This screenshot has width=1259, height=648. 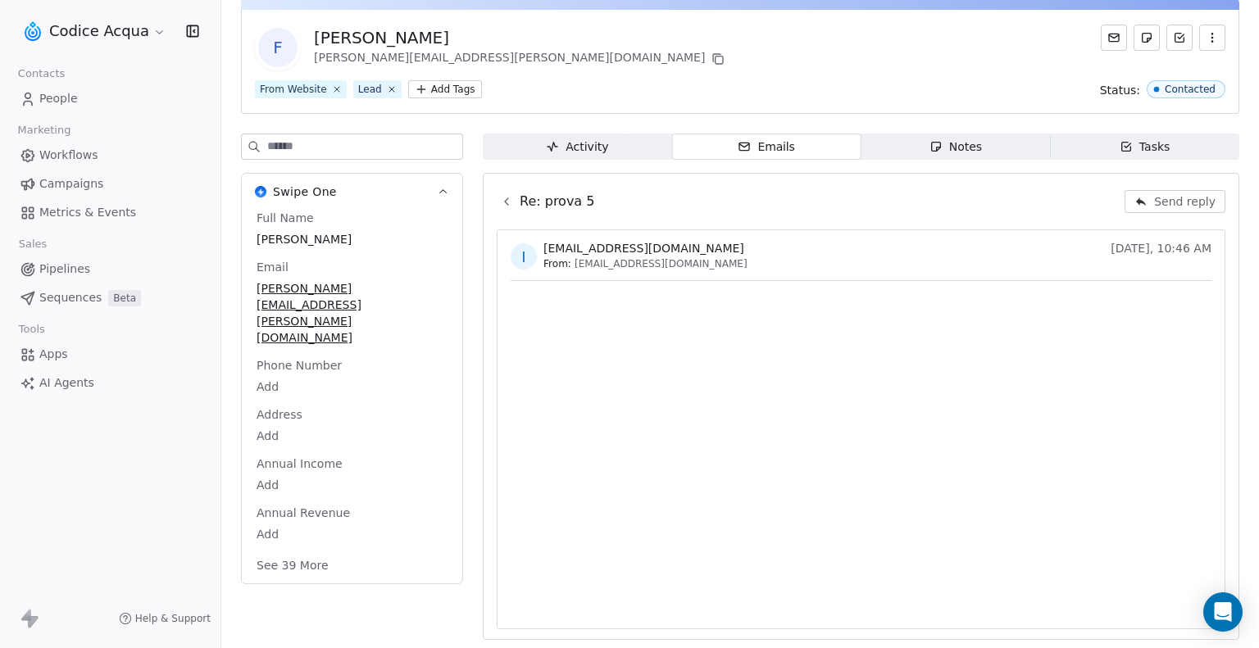 I want to click on div: From Website, so click(x=293, y=89).